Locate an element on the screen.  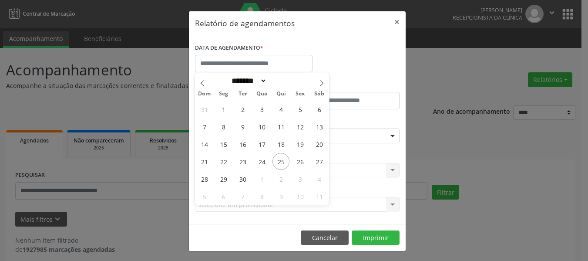
span: Setembro 7, 2025 is located at coordinates (204, 126).